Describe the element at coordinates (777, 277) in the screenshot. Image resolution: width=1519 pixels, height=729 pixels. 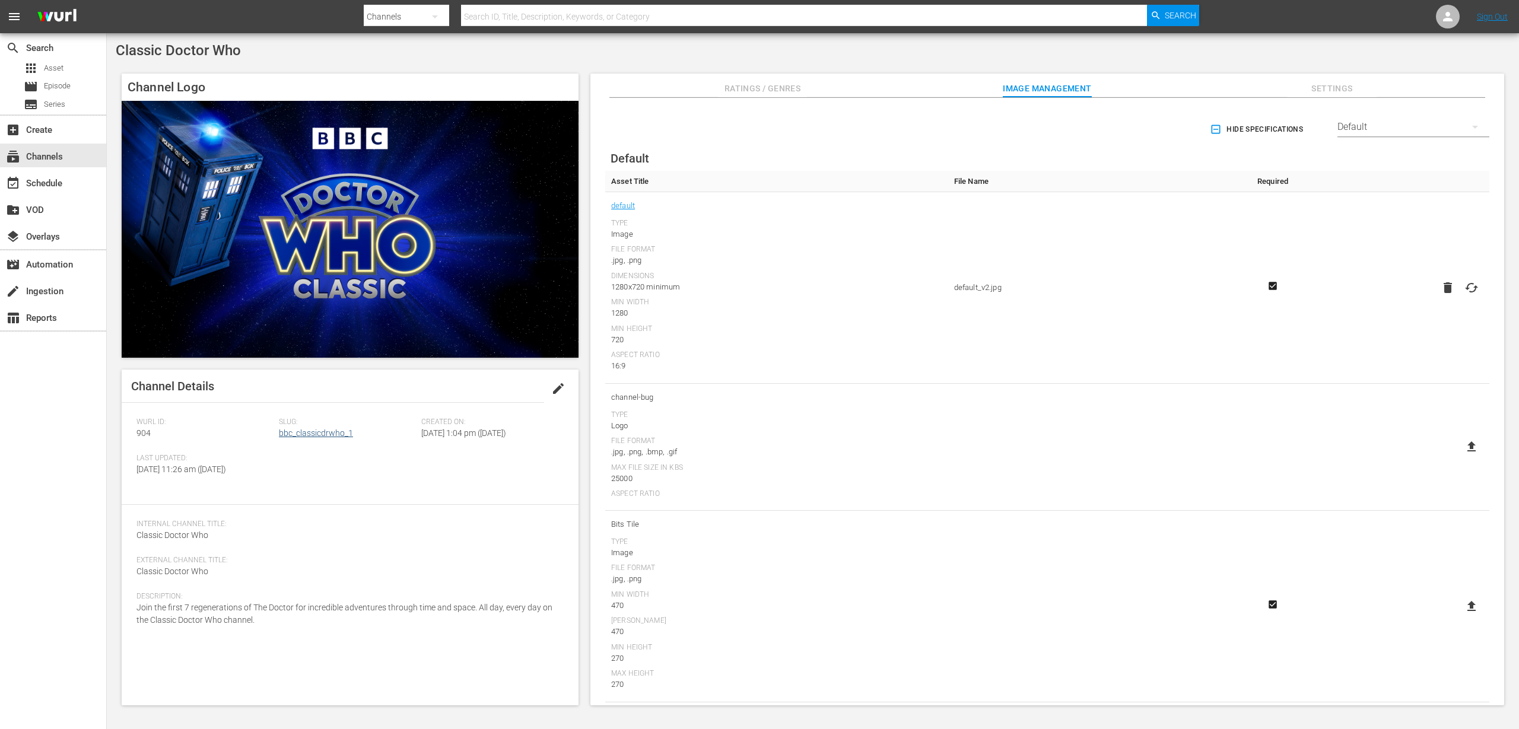
I see `div: Dimensions` at that location.